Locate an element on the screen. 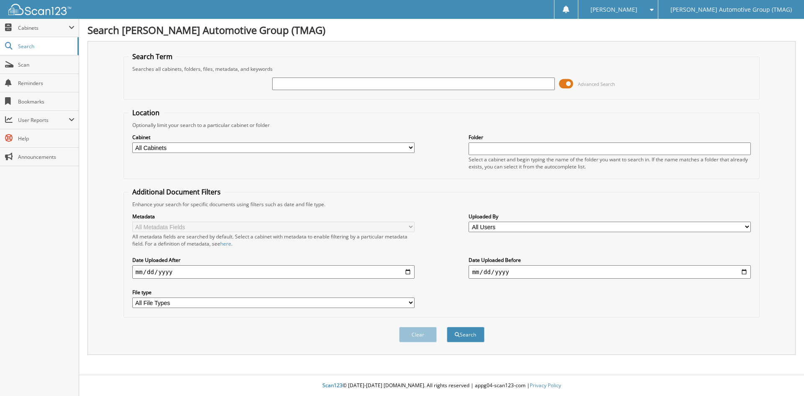 The width and height of the screenshot is (804, 396). div: Searches all cabinets, folders, files, metadata, and keywords is located at coordinates (442, 69).